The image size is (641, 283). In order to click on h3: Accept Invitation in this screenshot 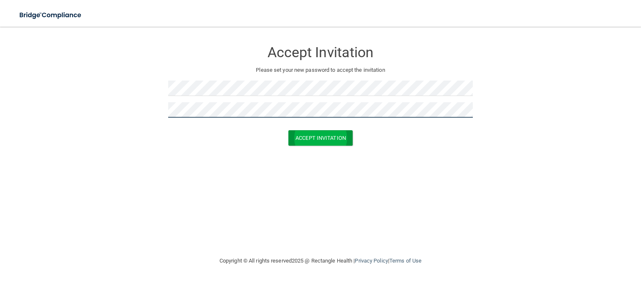, I will do `click(321, 52)`.